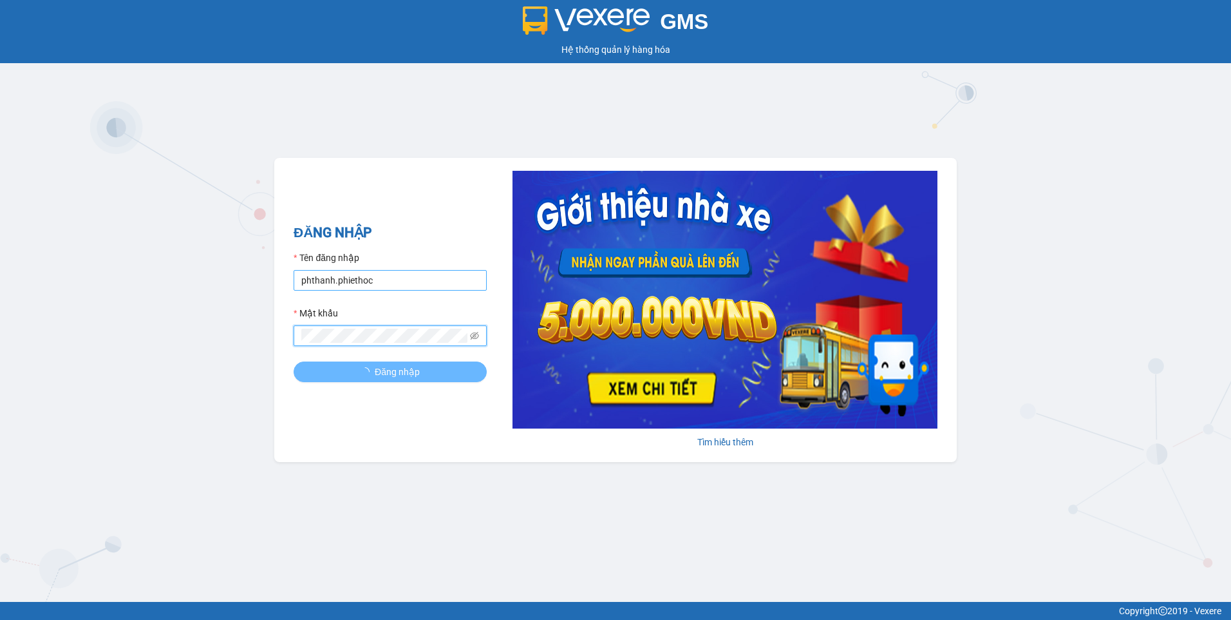 The image size is (1231, 620). What do you see at coordinates (684, 21) in the screenshot?
I see `span: GMS` at bounding box center [684, 21].